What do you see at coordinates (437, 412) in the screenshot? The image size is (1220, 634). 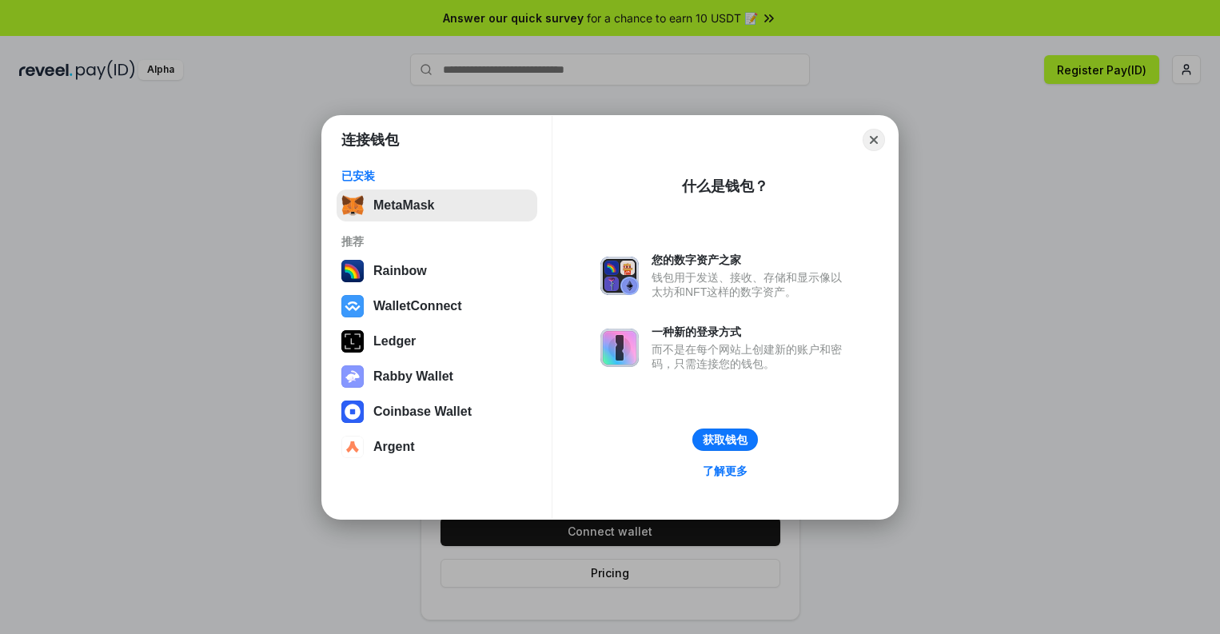 I see `button: Coinbase Wallet` at bounding box center [437, 412].